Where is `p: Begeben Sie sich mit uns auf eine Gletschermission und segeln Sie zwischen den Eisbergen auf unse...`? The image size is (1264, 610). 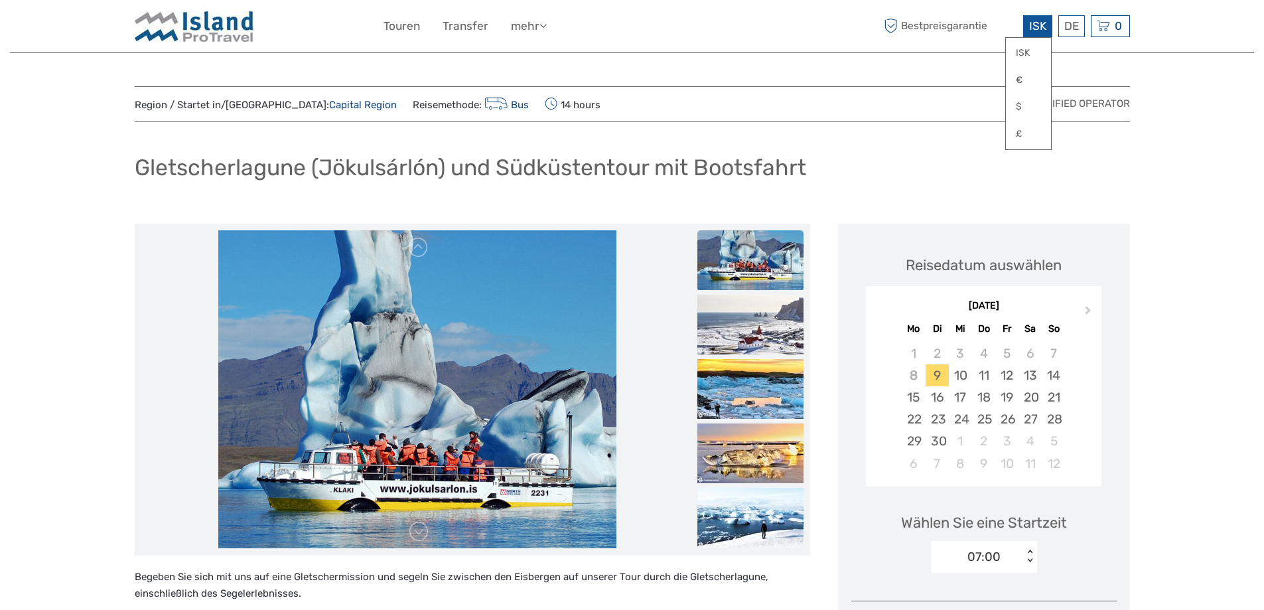
p: Begeben Sie sich mit uns auf eine Gletschermission und segeln Sie zwischen den Eisbergen auf unse... is located at coordinates (473, 585).